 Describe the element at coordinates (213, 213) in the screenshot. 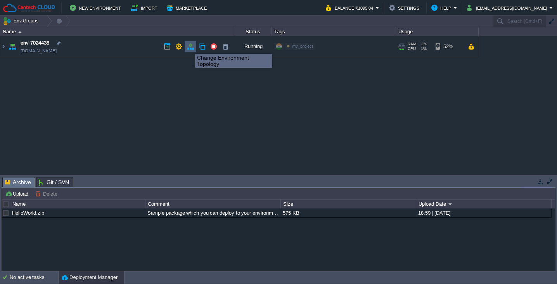

I see `div: Sample package which you can deploy to your environment. Feel free to delete and upload a package...` at that location.